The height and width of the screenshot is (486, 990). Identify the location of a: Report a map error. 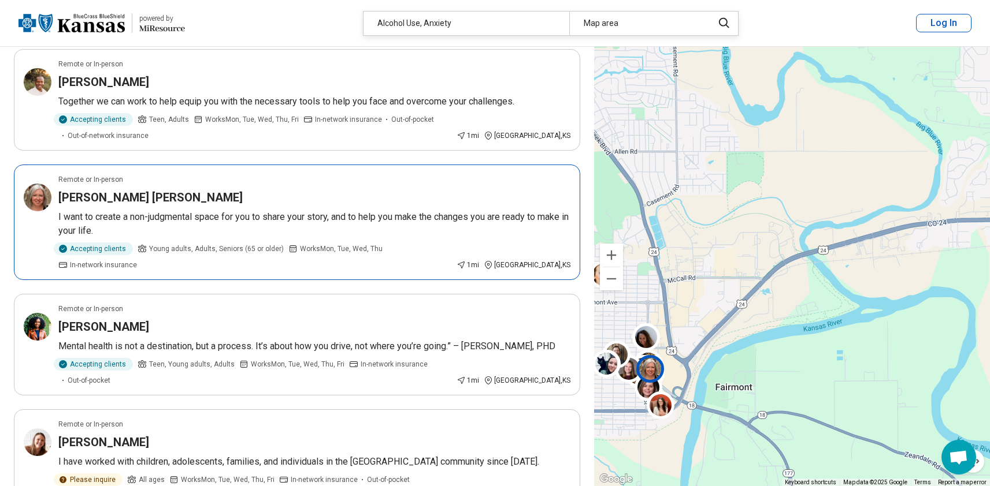
(962, 482).